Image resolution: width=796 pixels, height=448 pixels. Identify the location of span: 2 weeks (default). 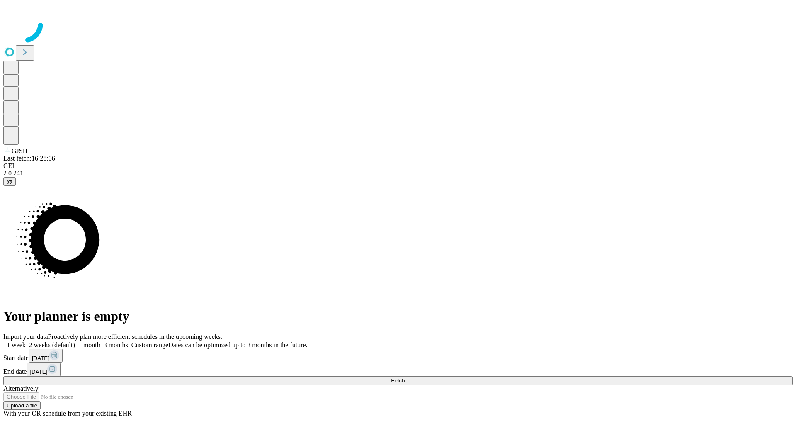
(52, 345).